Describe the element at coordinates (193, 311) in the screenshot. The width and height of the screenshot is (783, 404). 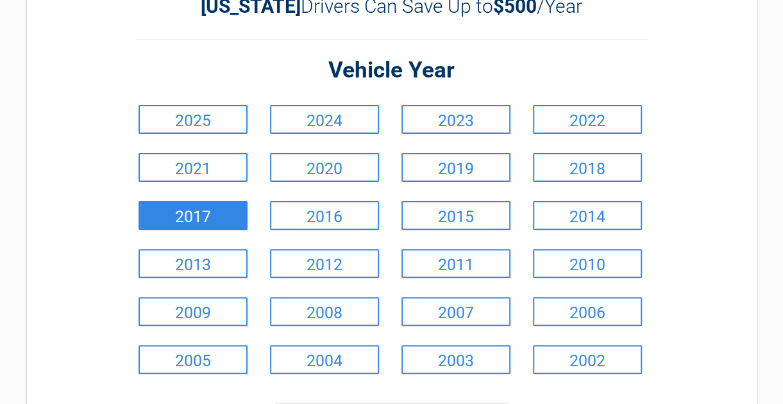
I see `a: 2009` at that location.